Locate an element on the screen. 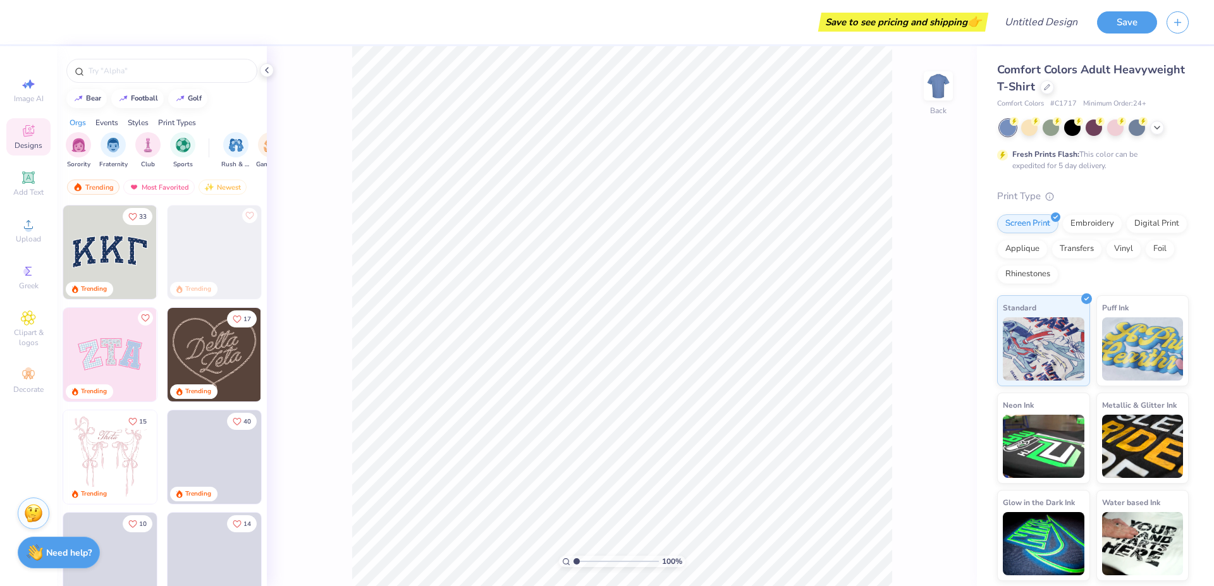 This screenshot has height=586, width=1214. div: filter for Game Day is located at coordinates (271, 151).